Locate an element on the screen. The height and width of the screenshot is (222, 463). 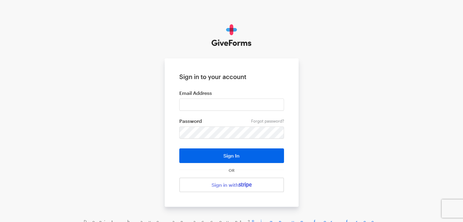
label: Password is located at coordinates (232, 121).